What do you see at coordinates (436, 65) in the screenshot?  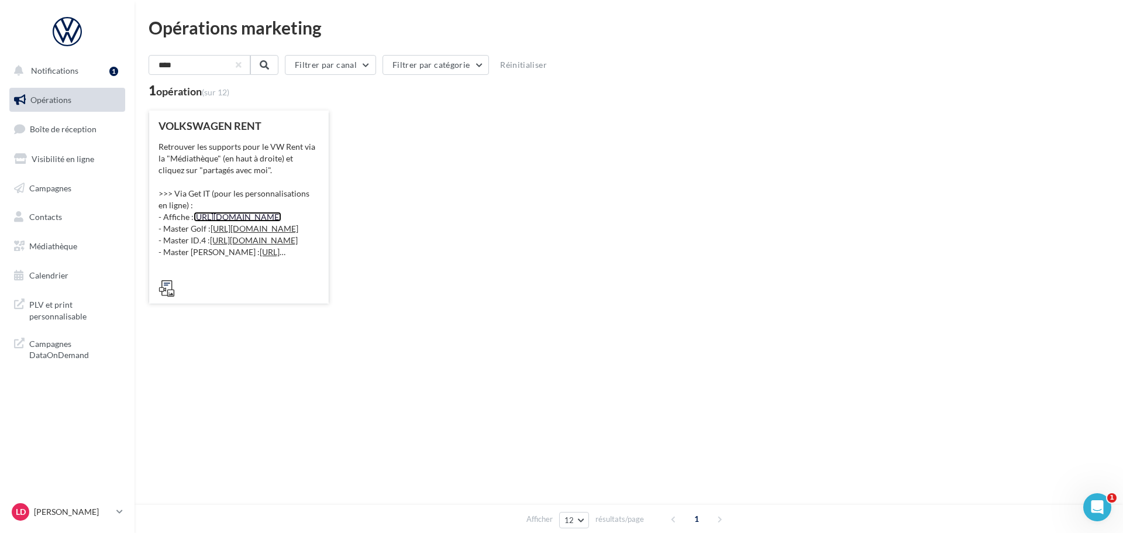 I see `button: Filtrer par catégorie` at bounding box center [436, 65].